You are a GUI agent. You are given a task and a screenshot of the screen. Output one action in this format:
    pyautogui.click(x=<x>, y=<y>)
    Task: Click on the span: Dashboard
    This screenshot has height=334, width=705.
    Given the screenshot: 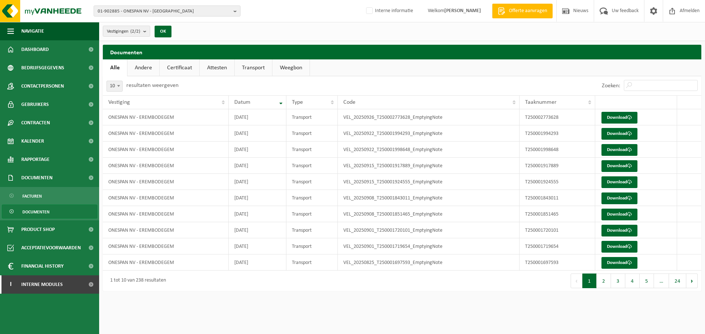 What is the action you would take?
    pyautogui.click(x=35, y=50)
    